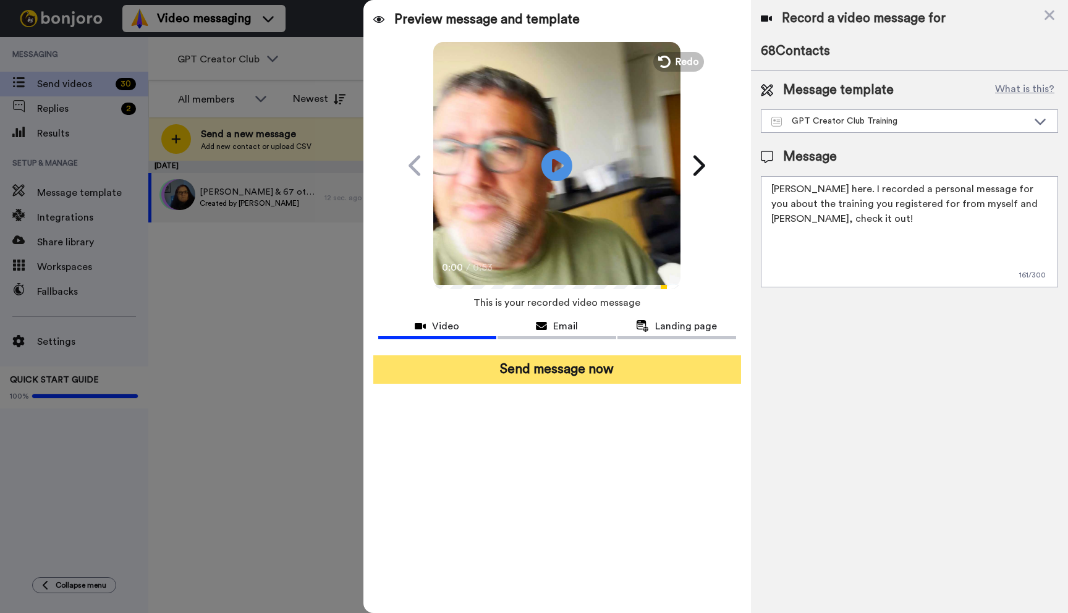 Image resolution: width=1068 pixels, height=613 pixels. What do you see at coordinates (557, 369) in the screenshot?
I see `button: Send message now` at bounding box center [557, 369].